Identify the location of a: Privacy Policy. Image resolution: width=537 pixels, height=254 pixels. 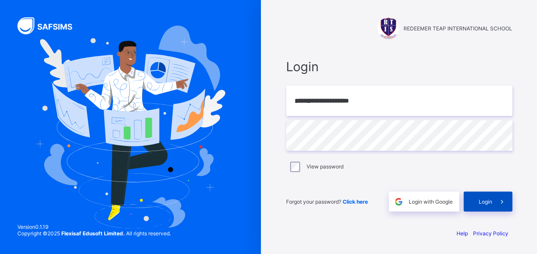
(490, 233).